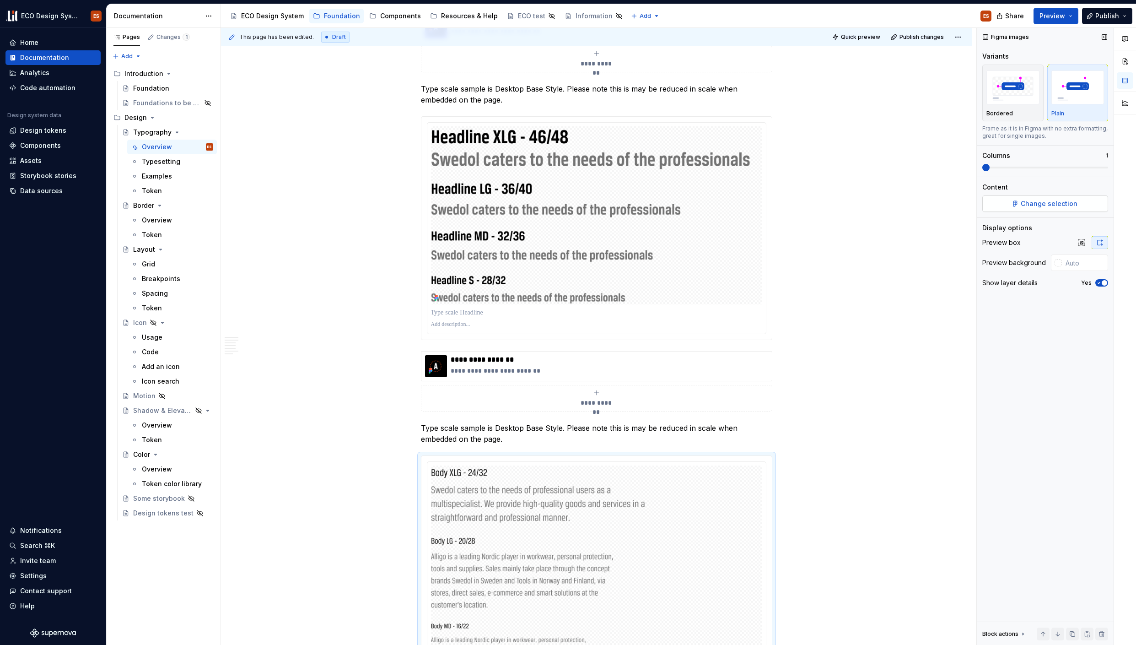  I want to click on div: Add an icon, so click(161, 367).